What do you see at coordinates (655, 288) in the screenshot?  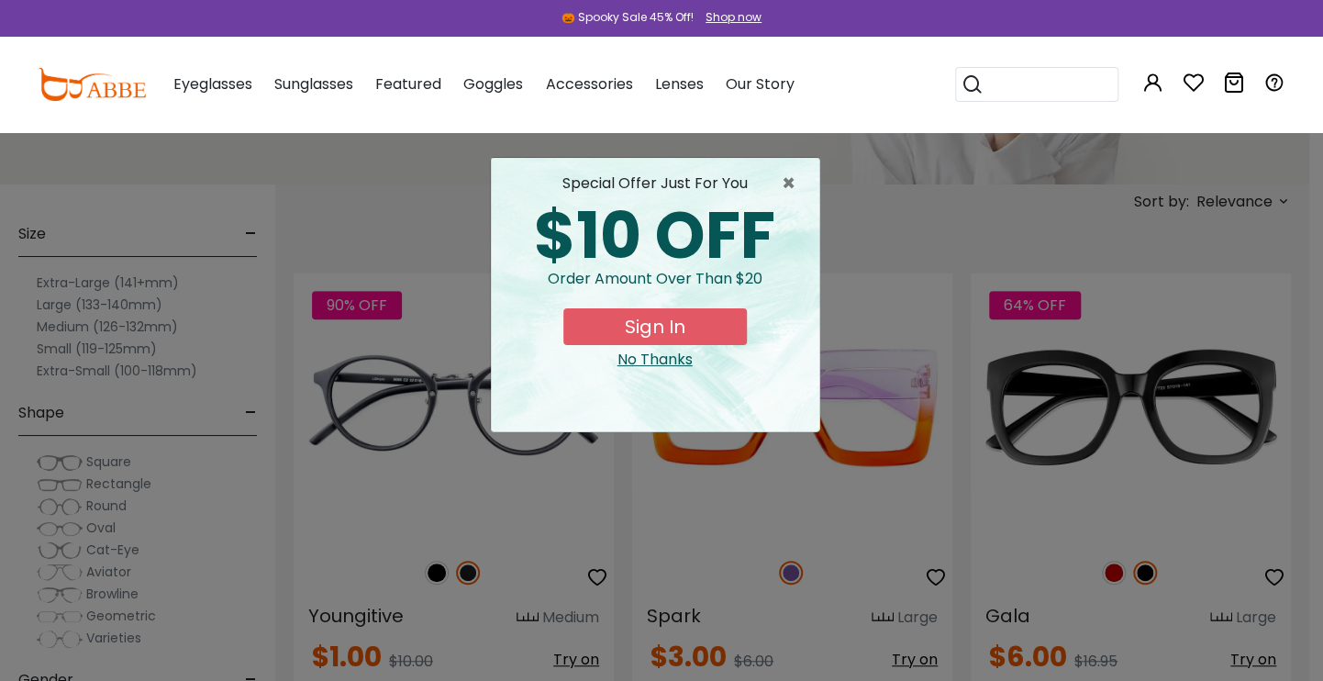 I see `div: Order amount over than $20` at bounding box center [655, 288].